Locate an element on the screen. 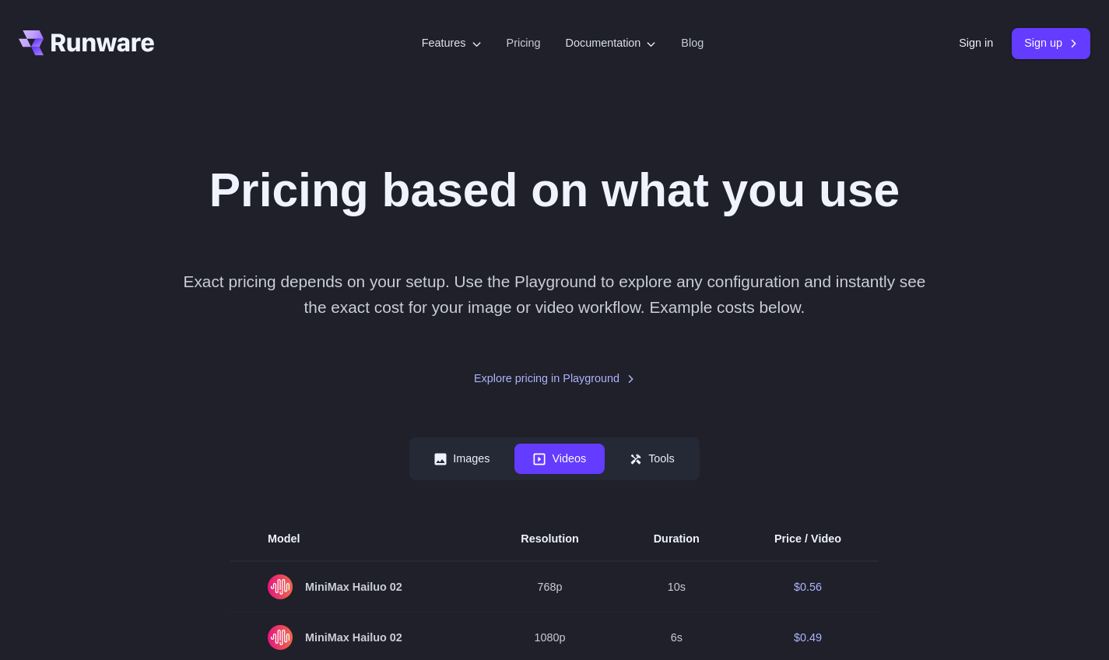  a: Sign in is located at coordinates (976, 43).